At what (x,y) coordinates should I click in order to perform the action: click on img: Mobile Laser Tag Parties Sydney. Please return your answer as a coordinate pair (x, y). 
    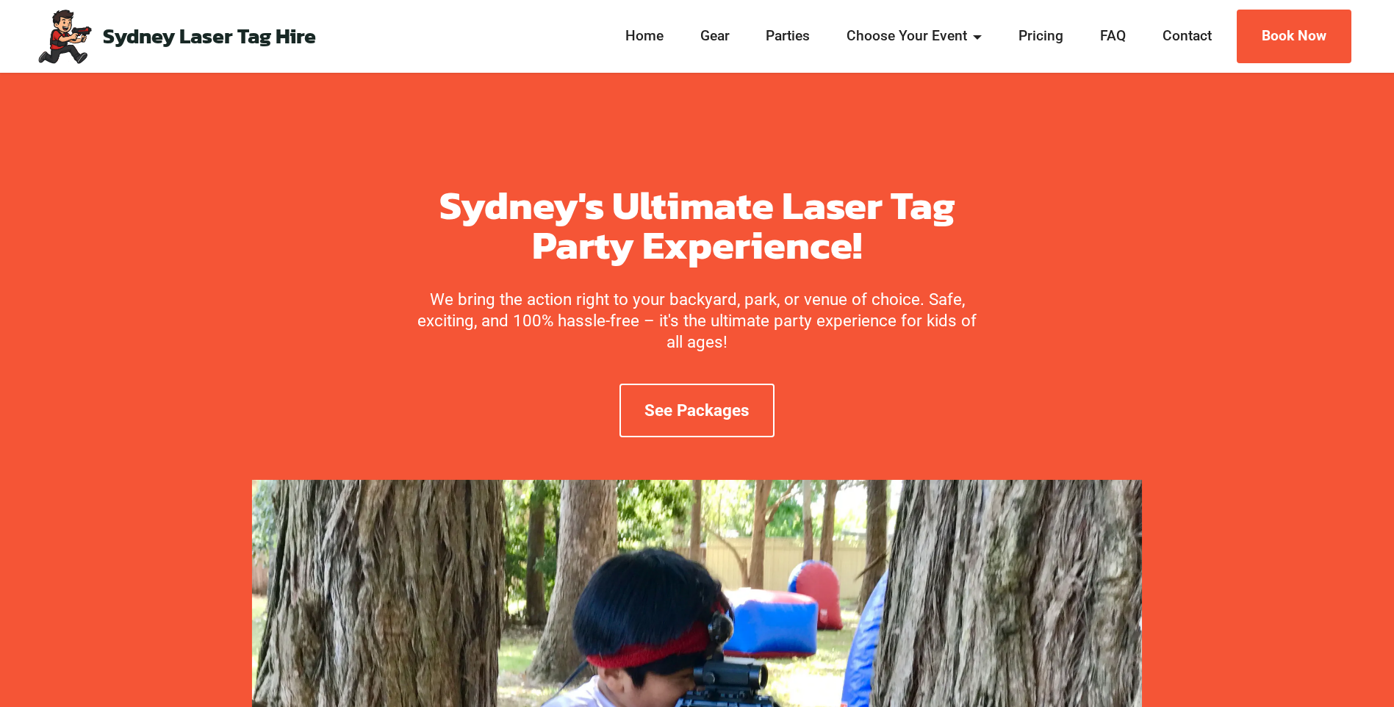
    Looking at the image, I should click on (64, 36).